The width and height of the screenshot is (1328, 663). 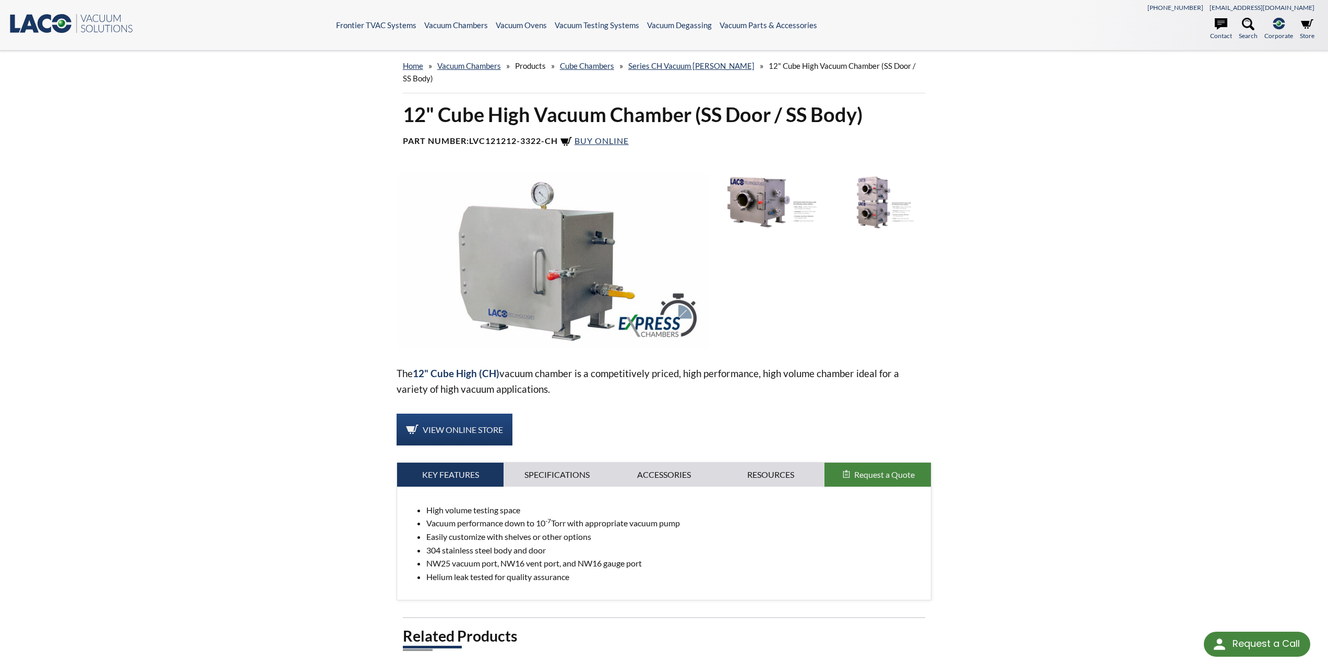 I want to click on a: Vacuum Ovens, so click(x=521, y=25).